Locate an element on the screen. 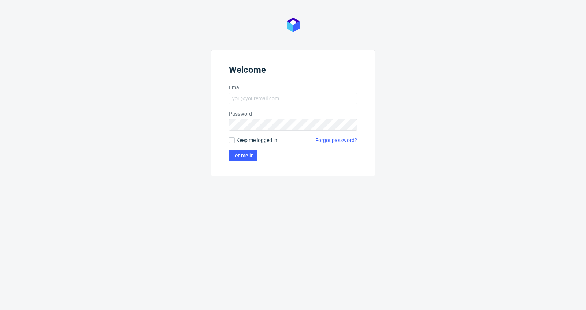  header: Welcome is located at coordinates (293, 71).